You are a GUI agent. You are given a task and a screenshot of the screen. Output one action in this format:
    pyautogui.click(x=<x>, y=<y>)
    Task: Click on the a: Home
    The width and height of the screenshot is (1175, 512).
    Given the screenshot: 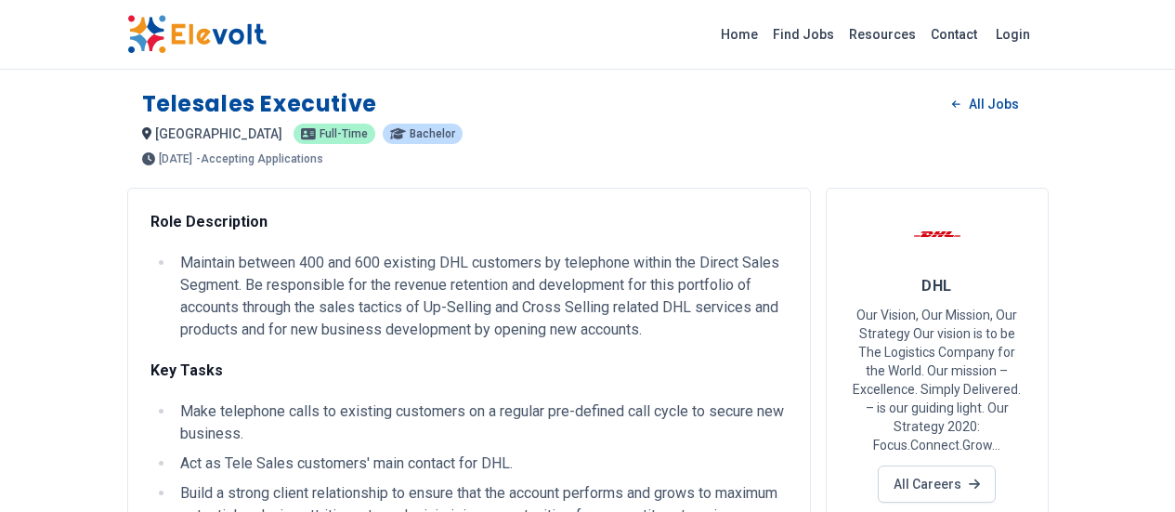 What is the action you would take?
    pyautogui.click(x=739, y=34)
    